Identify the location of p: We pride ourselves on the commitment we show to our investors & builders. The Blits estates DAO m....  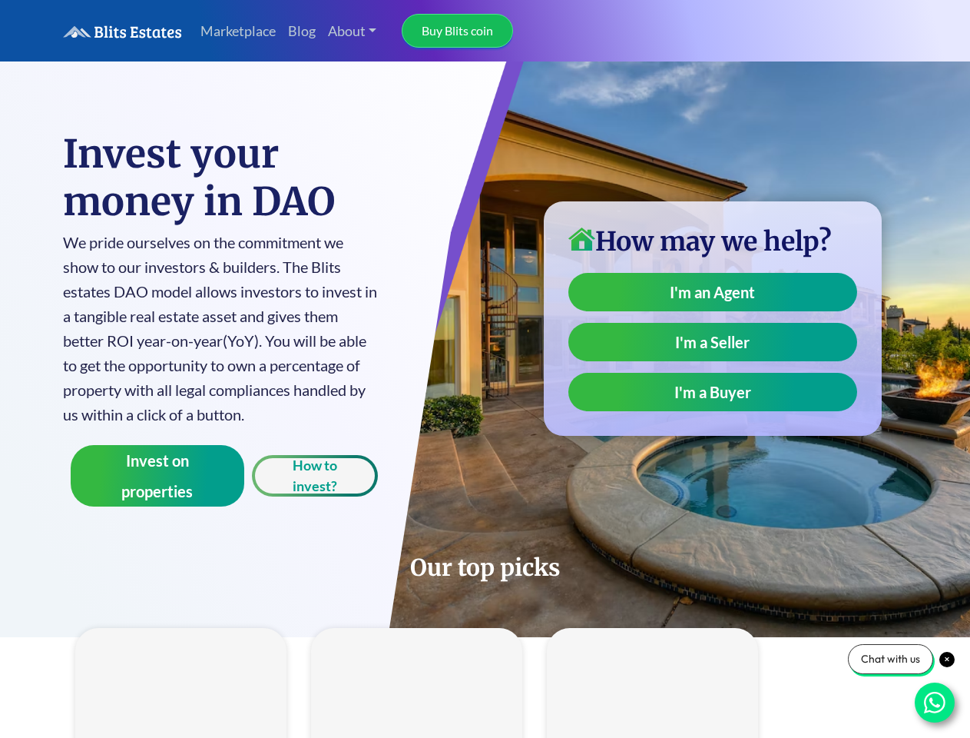
(220, 328).